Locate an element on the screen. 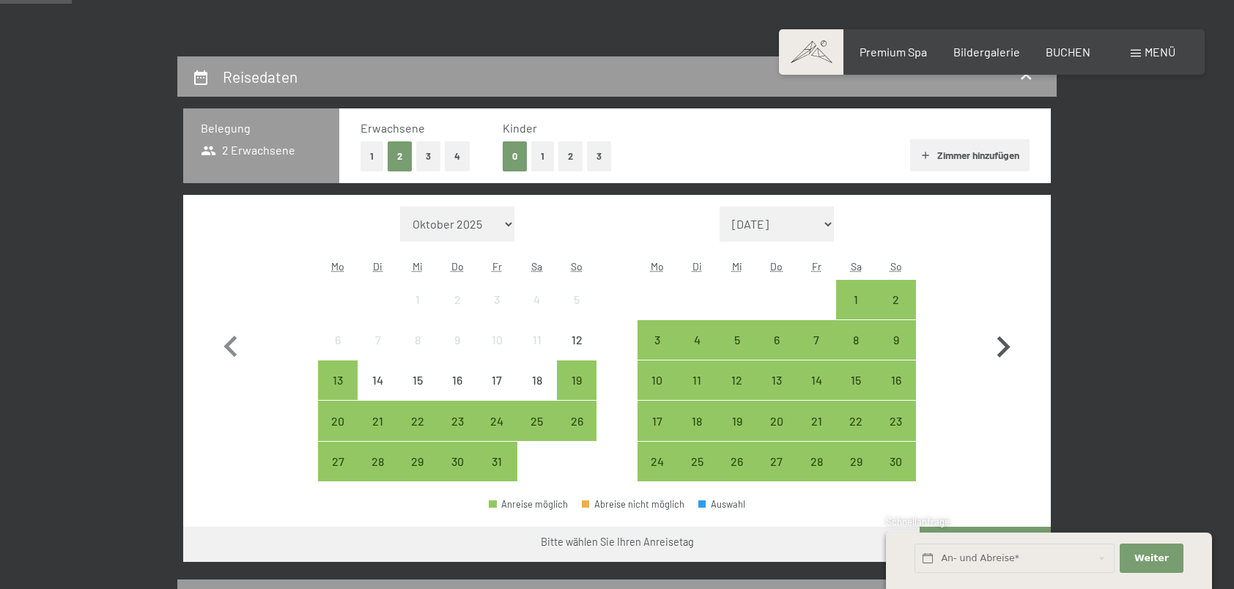 The height and width of the screenshot is (589, 1234). div: Sat Nov 01 2025 is located at coordinates (856, 300).